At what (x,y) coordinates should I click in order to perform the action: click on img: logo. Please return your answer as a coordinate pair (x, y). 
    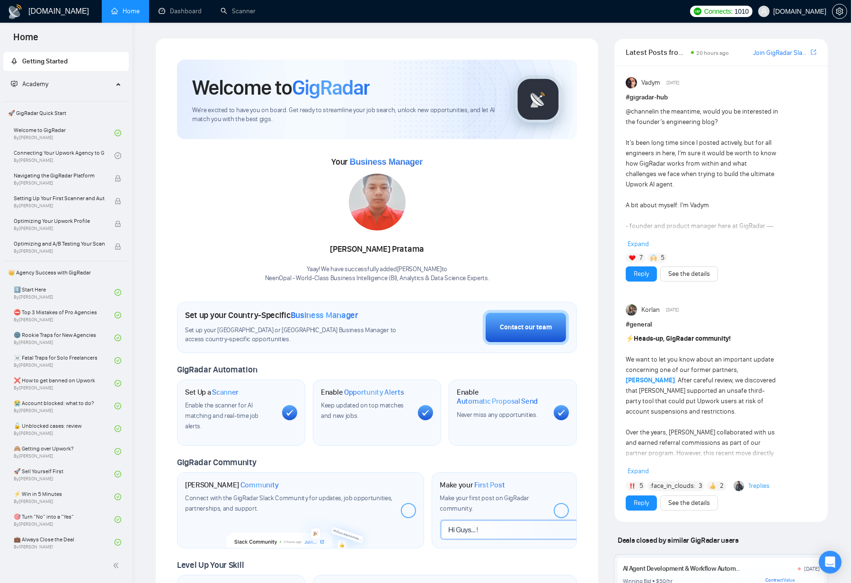
    Looking at the image, I should click on (15, 12).